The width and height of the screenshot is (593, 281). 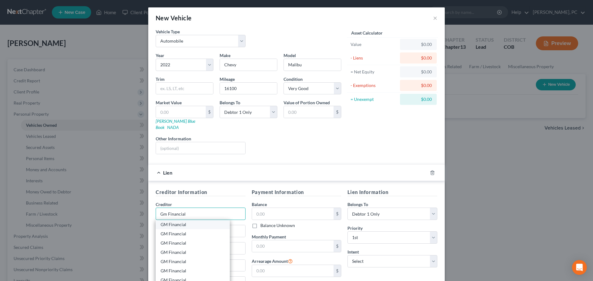 What do you see at coordinates (160, 79) in the screenshot?
I see `label: Trim` at bounding box center [160, 79].